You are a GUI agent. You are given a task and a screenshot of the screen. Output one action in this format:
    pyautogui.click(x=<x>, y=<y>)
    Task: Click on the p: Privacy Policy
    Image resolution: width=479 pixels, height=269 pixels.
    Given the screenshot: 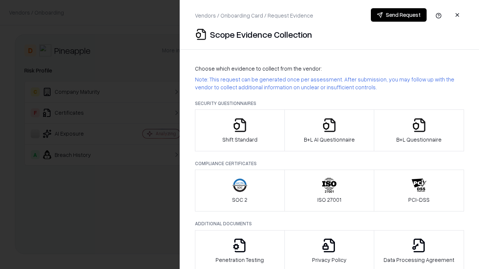 What is the action you would take?
    pyautogui.click(x=329, y=260)
    